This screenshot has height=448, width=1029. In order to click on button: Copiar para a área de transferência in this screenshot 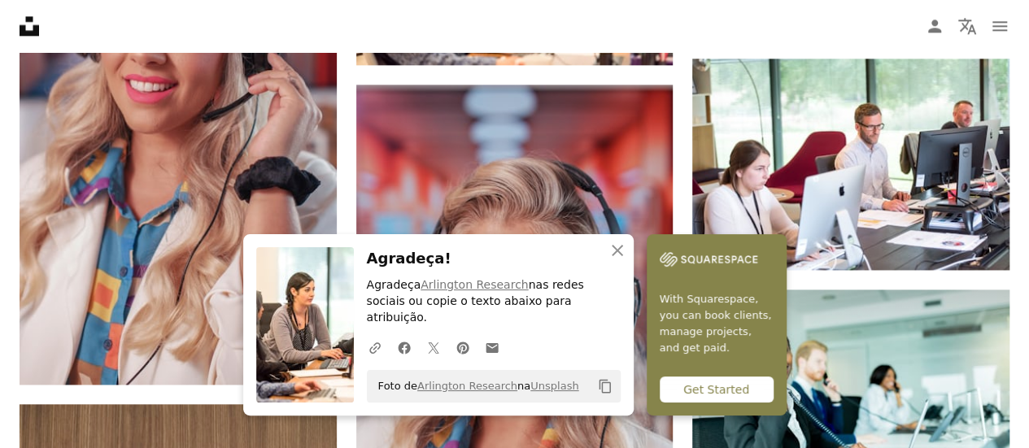, I will do `click(605, 386)`.